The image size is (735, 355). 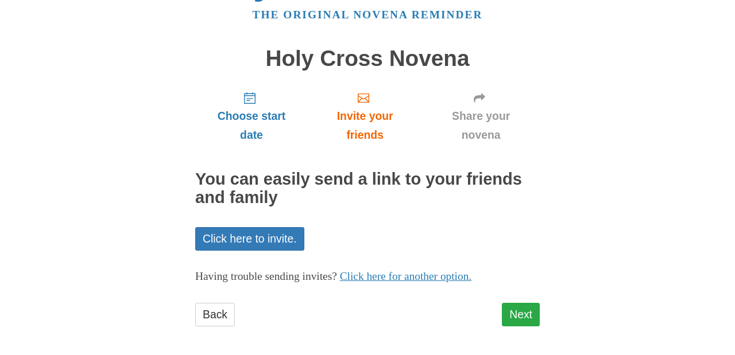 What do you see at coordinates (480, 126) in the screenshot?
I see `span: Share your novena` at bounding box center [480, 126].